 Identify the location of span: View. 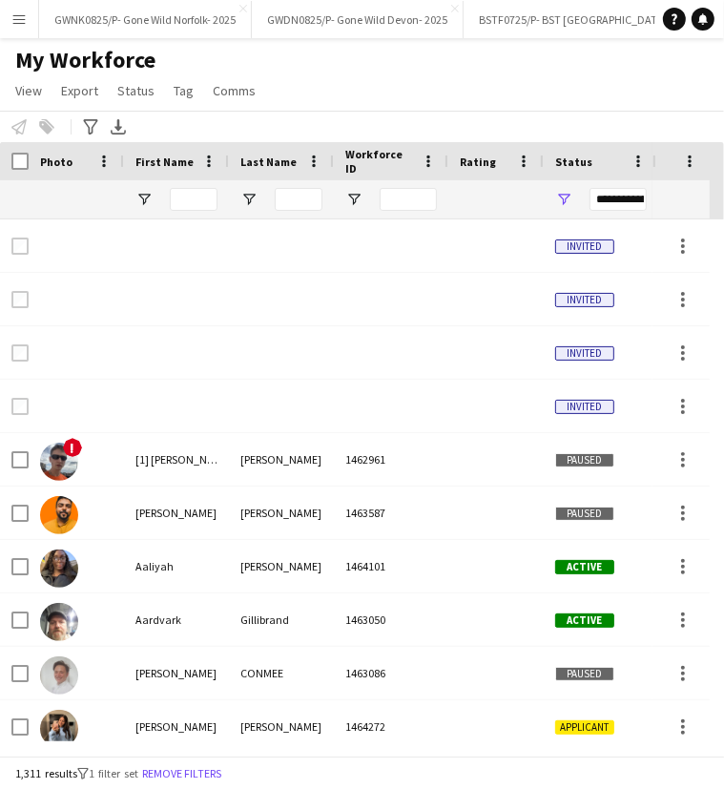
(29, 91).